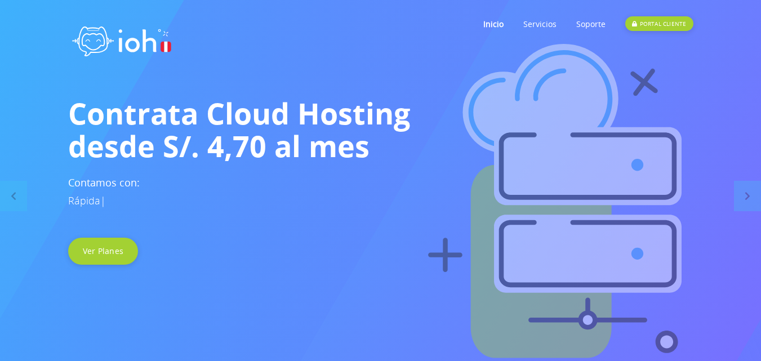 The image size is (761, 361). I want to click on div: PORTAL CLIENTE, so click(659, 24).